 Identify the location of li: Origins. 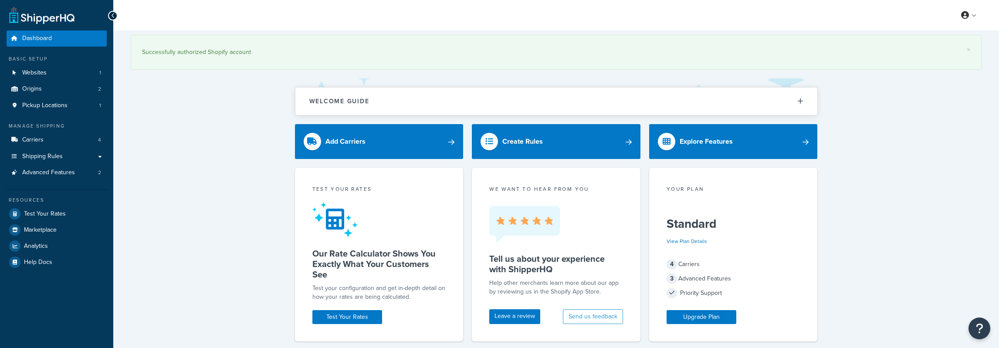
(57, 89).